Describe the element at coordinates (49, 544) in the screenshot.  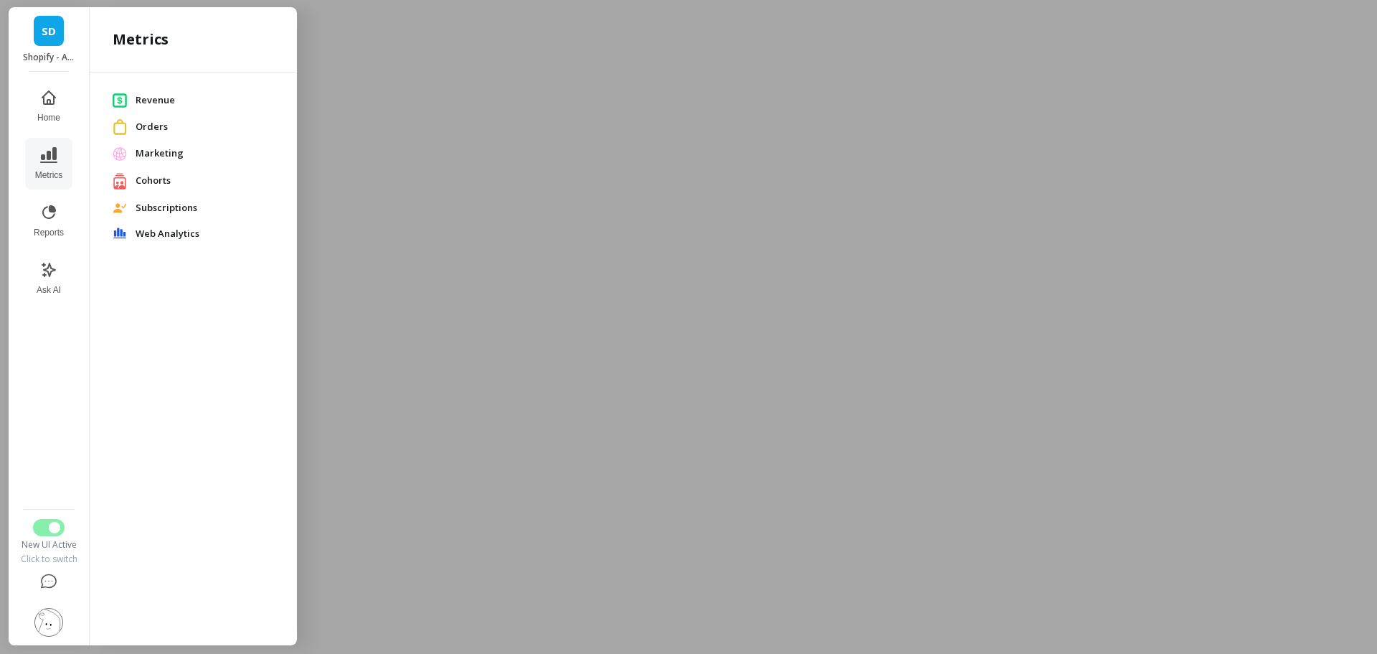
I see `div: New UI Active` at that location.